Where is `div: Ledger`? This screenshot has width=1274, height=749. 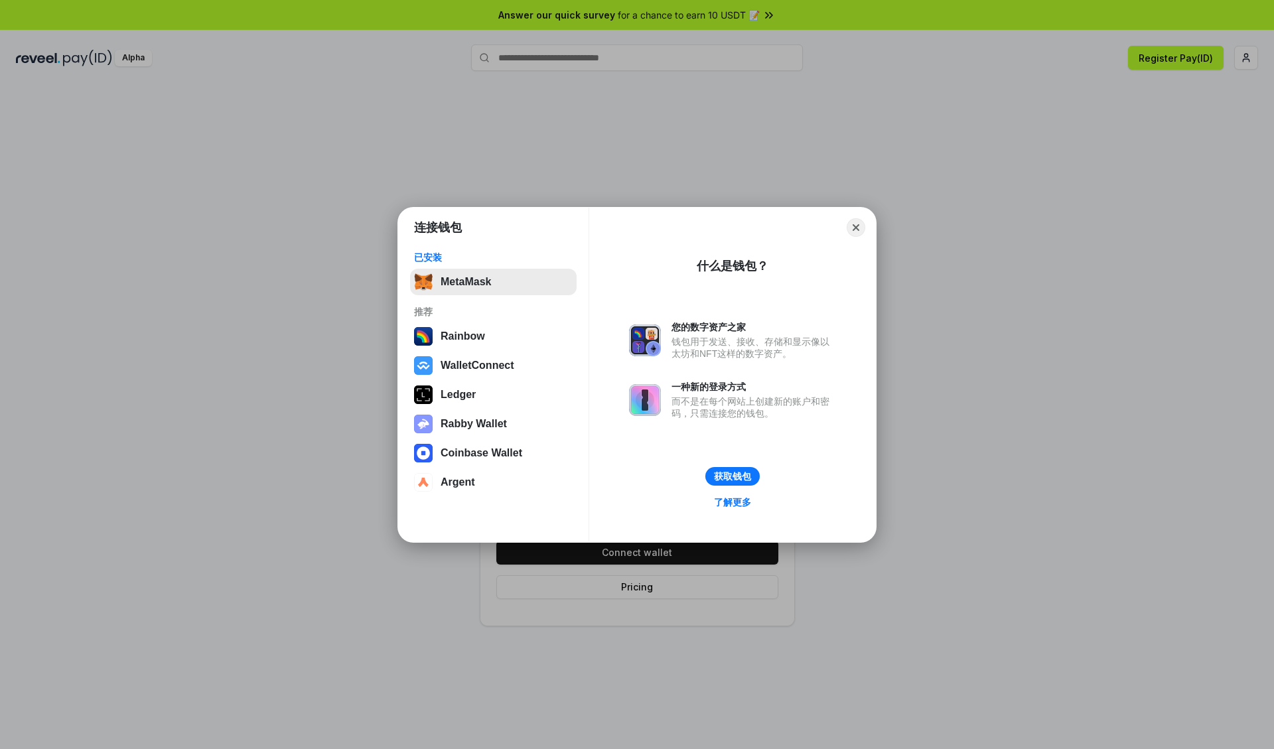
div: Ledger is located at coordinates (458, 395).